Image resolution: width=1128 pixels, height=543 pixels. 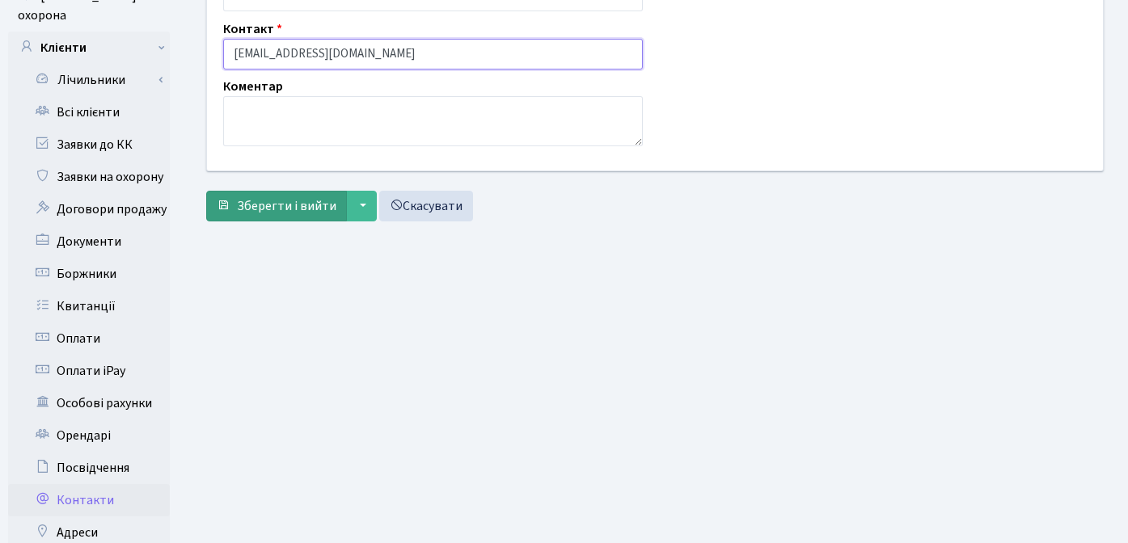 I want to click on a: Скасувати, so click(x=426, y=206).